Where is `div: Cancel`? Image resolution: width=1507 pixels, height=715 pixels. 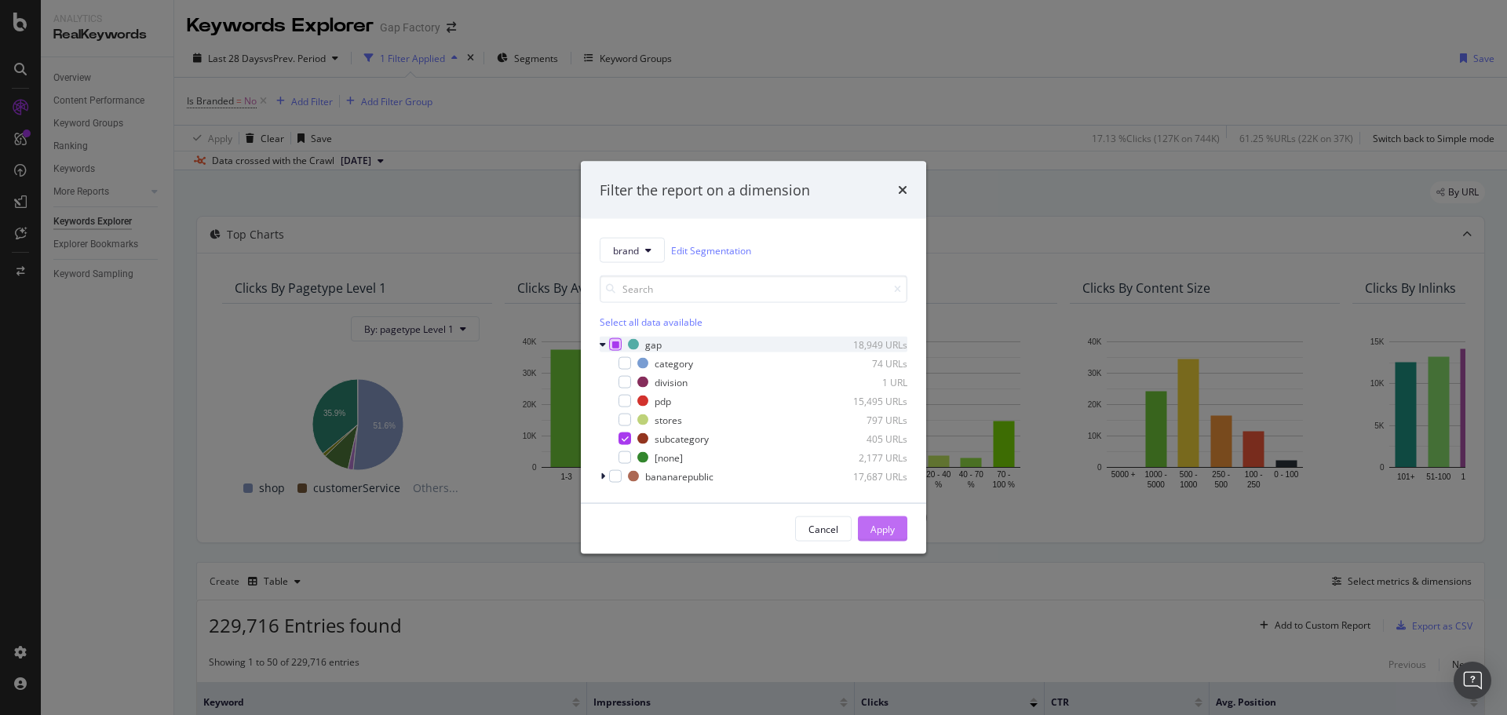 div: Cancel is located at coordinates (823, 528).